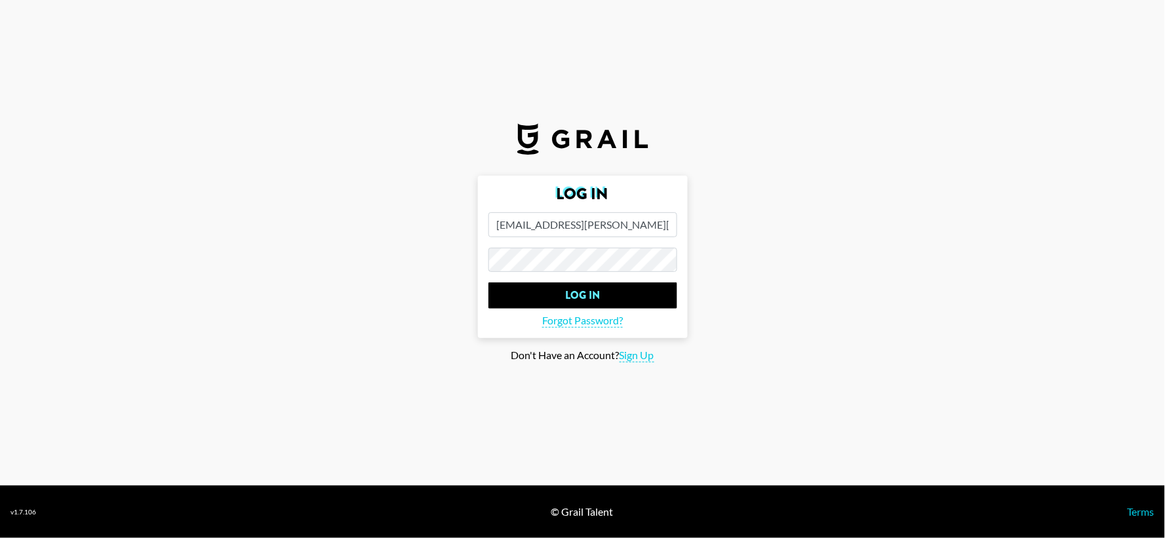  I want to click on span: Sign Up, so click(637, 355).